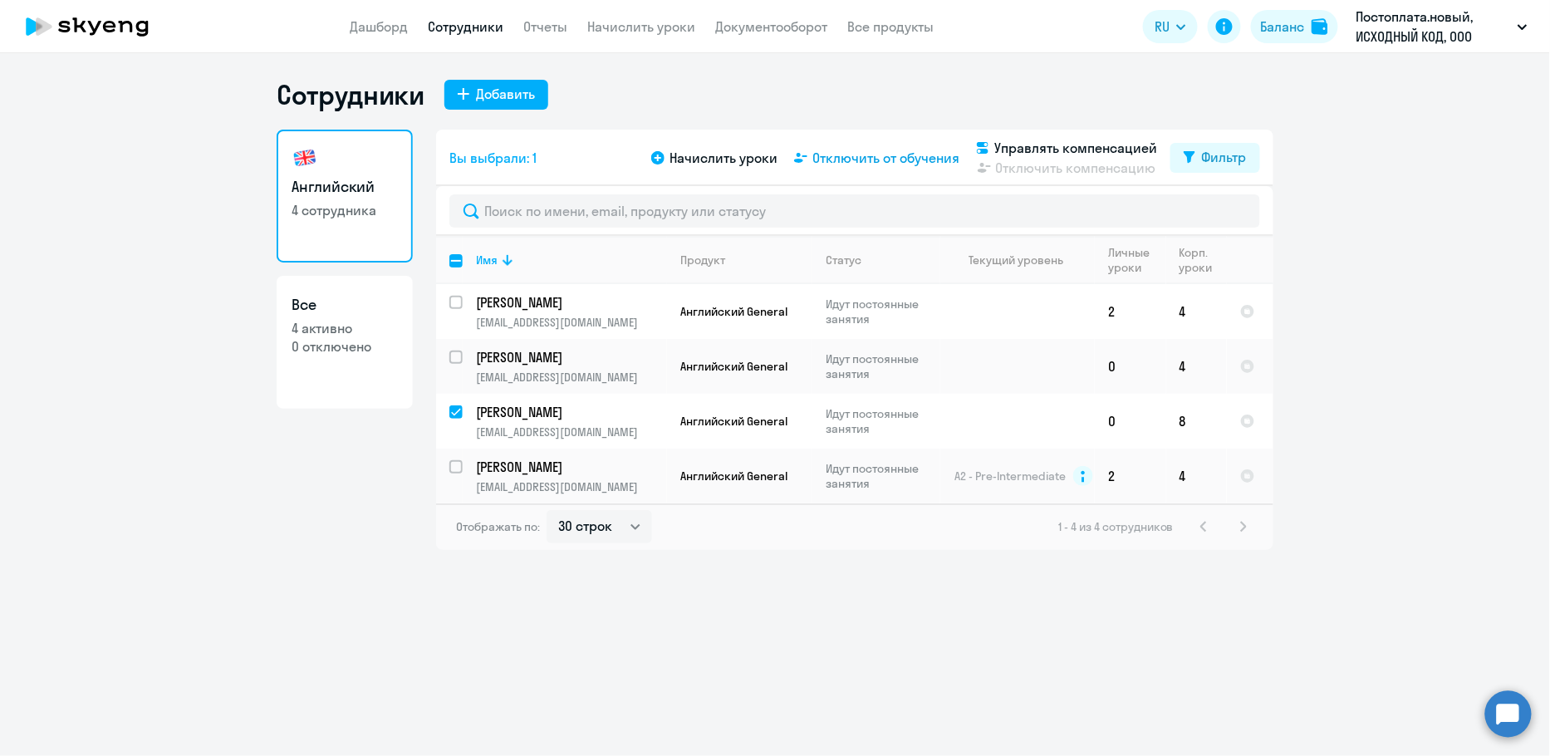 This screenshot has width=1550, height=756. I want to click on input: Поиск по имени, email, продукту или статусу, so click(855, 211).